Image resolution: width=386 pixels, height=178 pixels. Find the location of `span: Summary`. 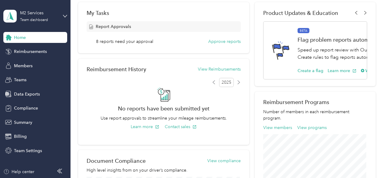

span: Summary is located at coordinates (23, 122).